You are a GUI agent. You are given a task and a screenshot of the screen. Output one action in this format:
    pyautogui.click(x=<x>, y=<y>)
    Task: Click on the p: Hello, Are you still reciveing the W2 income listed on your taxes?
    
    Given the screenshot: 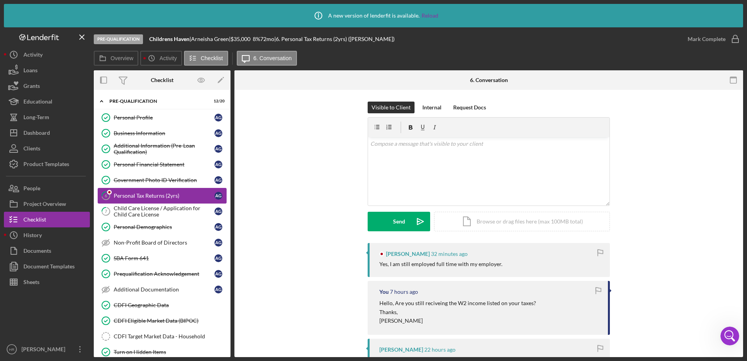 What is the action you would take?
    pyautogui.click(x=458, y=303)
    